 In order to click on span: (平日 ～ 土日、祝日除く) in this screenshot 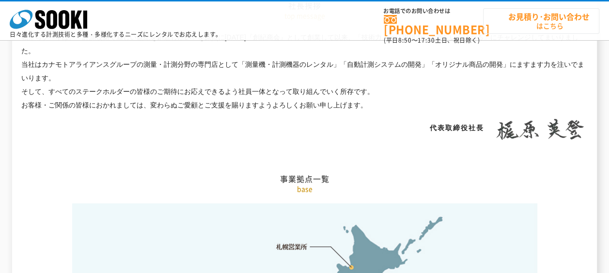, I will do `click(432, 40)`.